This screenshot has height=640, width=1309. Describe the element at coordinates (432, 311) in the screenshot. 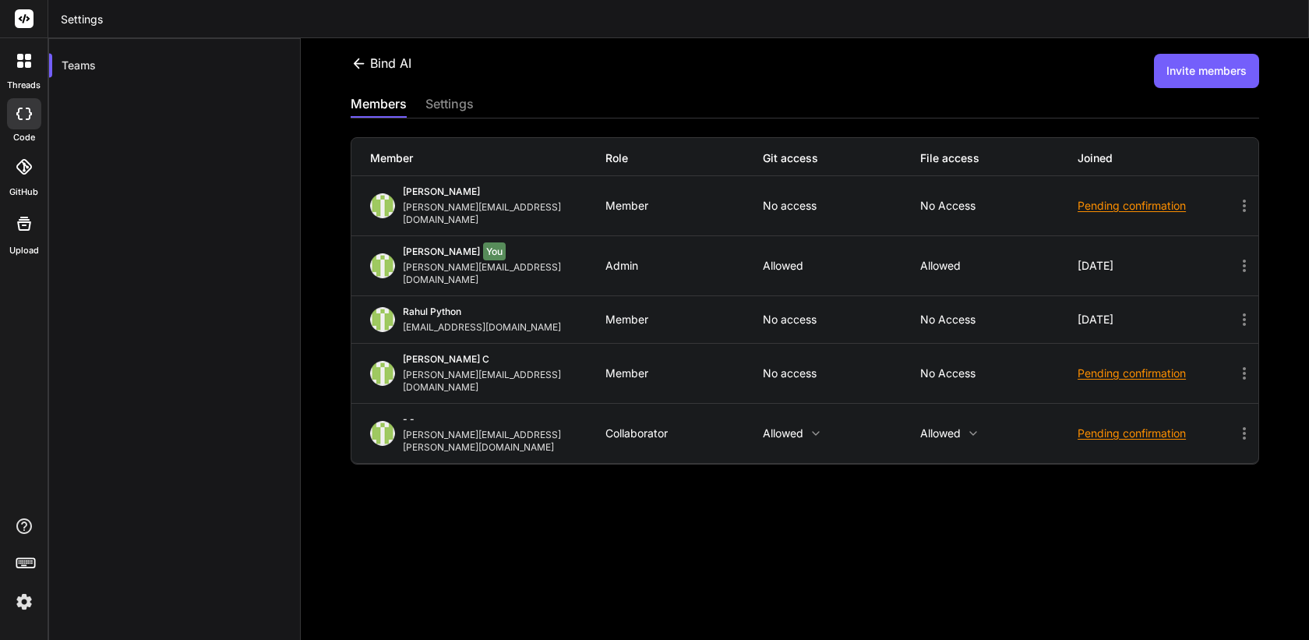

I see `span: Rahul Python` at that location.